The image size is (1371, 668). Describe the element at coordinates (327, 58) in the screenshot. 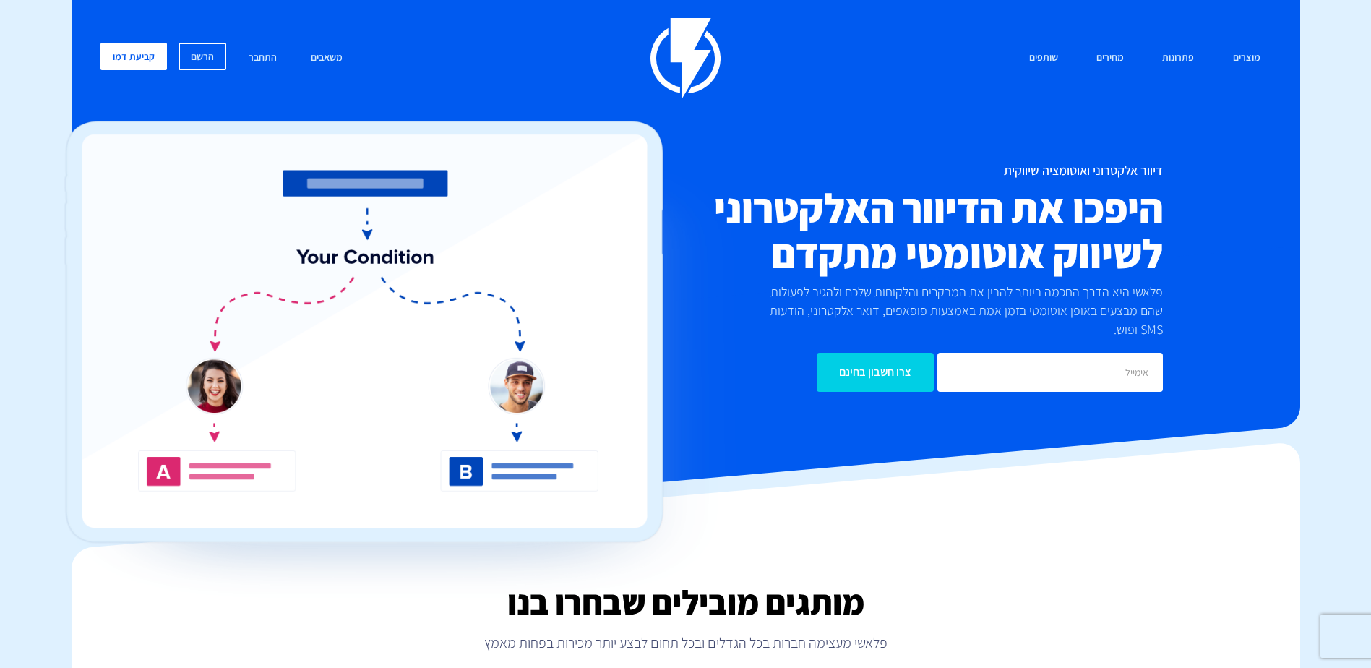

I see `a: משאבים` at that location.